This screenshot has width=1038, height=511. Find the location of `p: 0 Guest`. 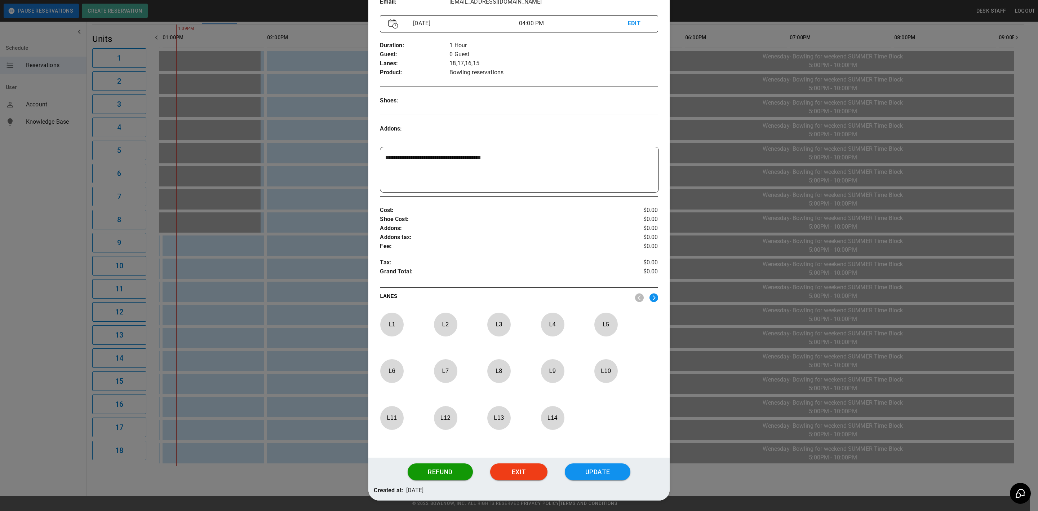

p: 0 Guest is located at coordinates (554, 54).